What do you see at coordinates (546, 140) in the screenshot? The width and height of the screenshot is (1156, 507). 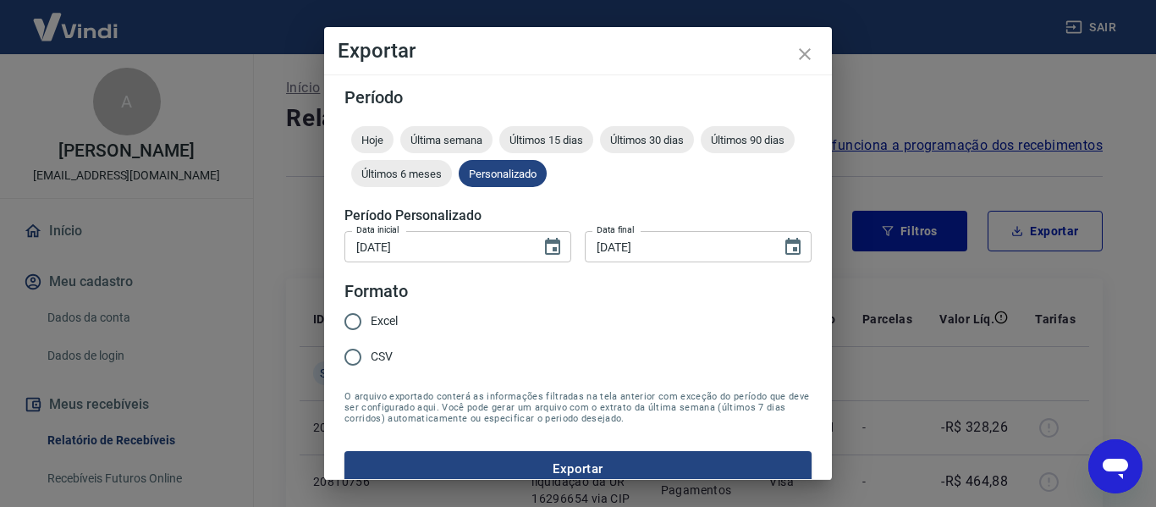 I see `div: Últimos 15 dias` at bounding box center [546, 140].